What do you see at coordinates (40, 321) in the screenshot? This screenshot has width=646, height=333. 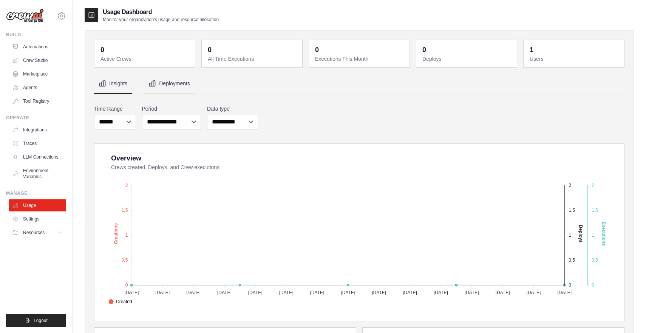 I see `span: Logout` at bounding box center [40, 321].